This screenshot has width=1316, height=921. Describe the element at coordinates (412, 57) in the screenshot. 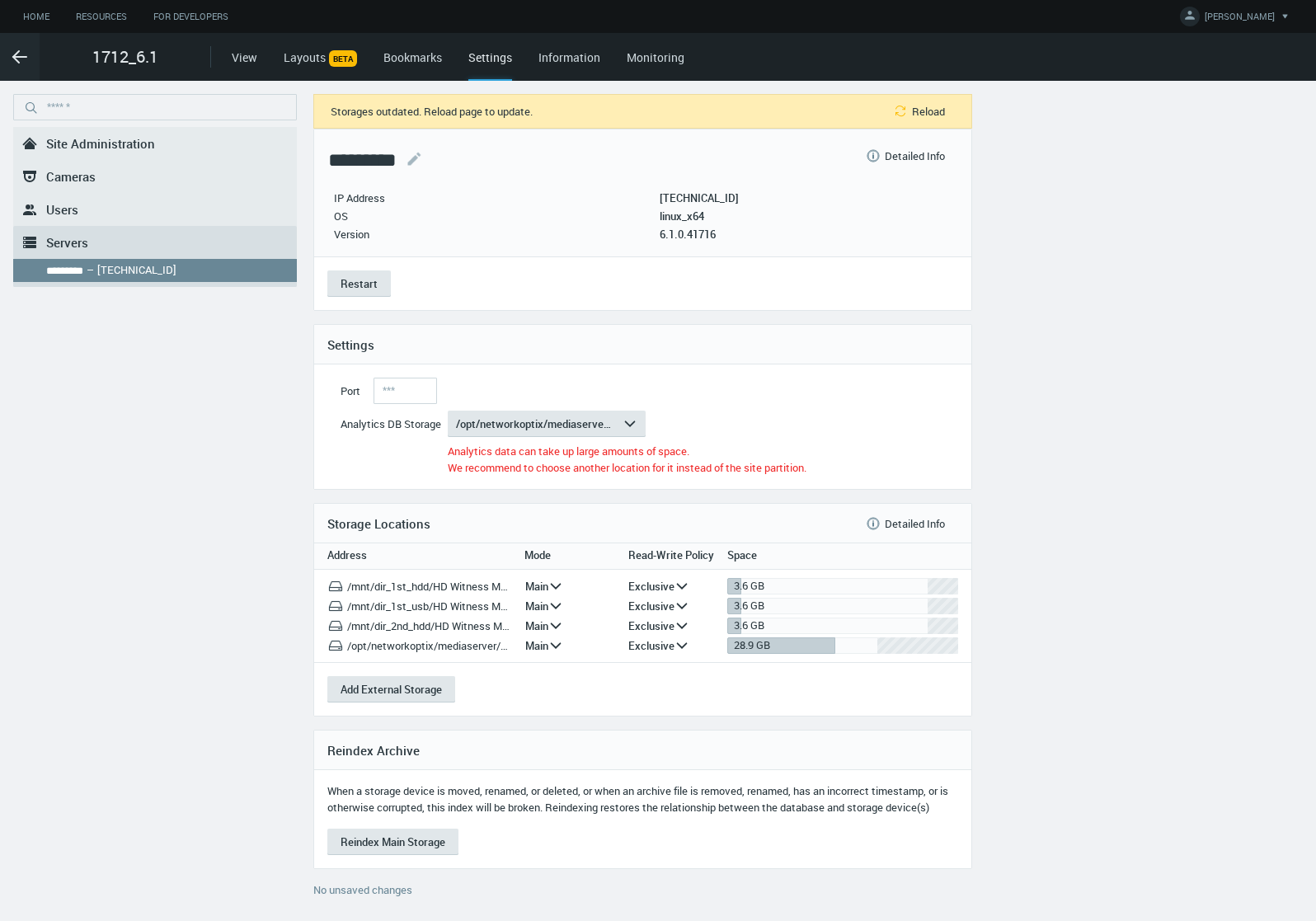

I see `a: Bookmarks` at that location.